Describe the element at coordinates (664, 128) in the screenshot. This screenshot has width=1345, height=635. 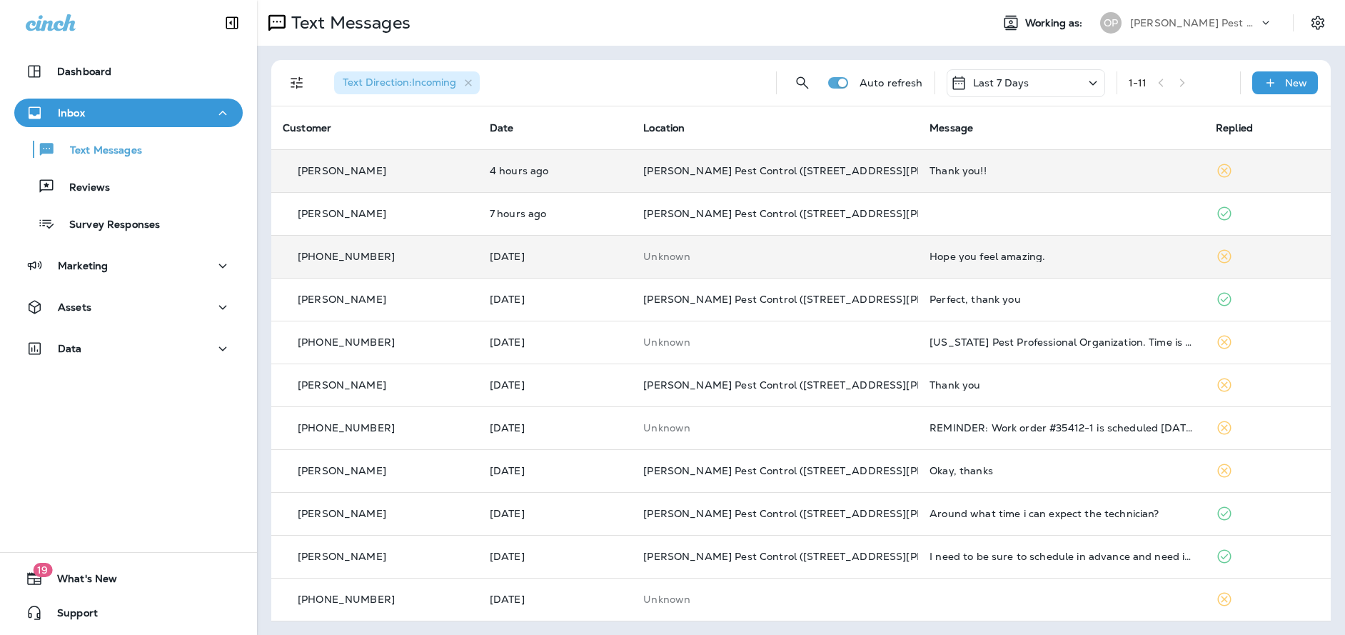
I see `span: Location` at that location.